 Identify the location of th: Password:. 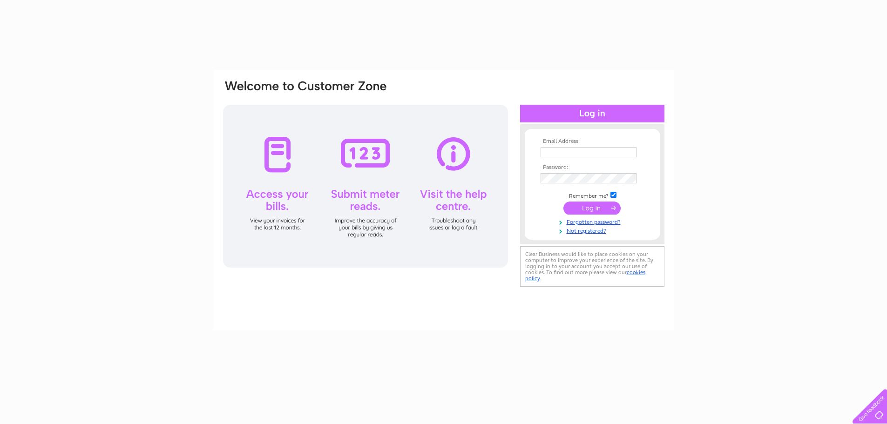
(593, 168).